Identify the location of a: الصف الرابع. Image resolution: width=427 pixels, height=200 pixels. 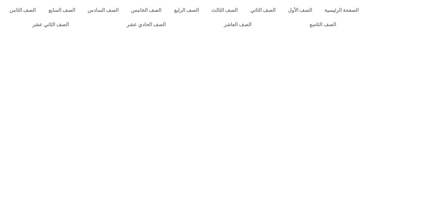
(186, 10).